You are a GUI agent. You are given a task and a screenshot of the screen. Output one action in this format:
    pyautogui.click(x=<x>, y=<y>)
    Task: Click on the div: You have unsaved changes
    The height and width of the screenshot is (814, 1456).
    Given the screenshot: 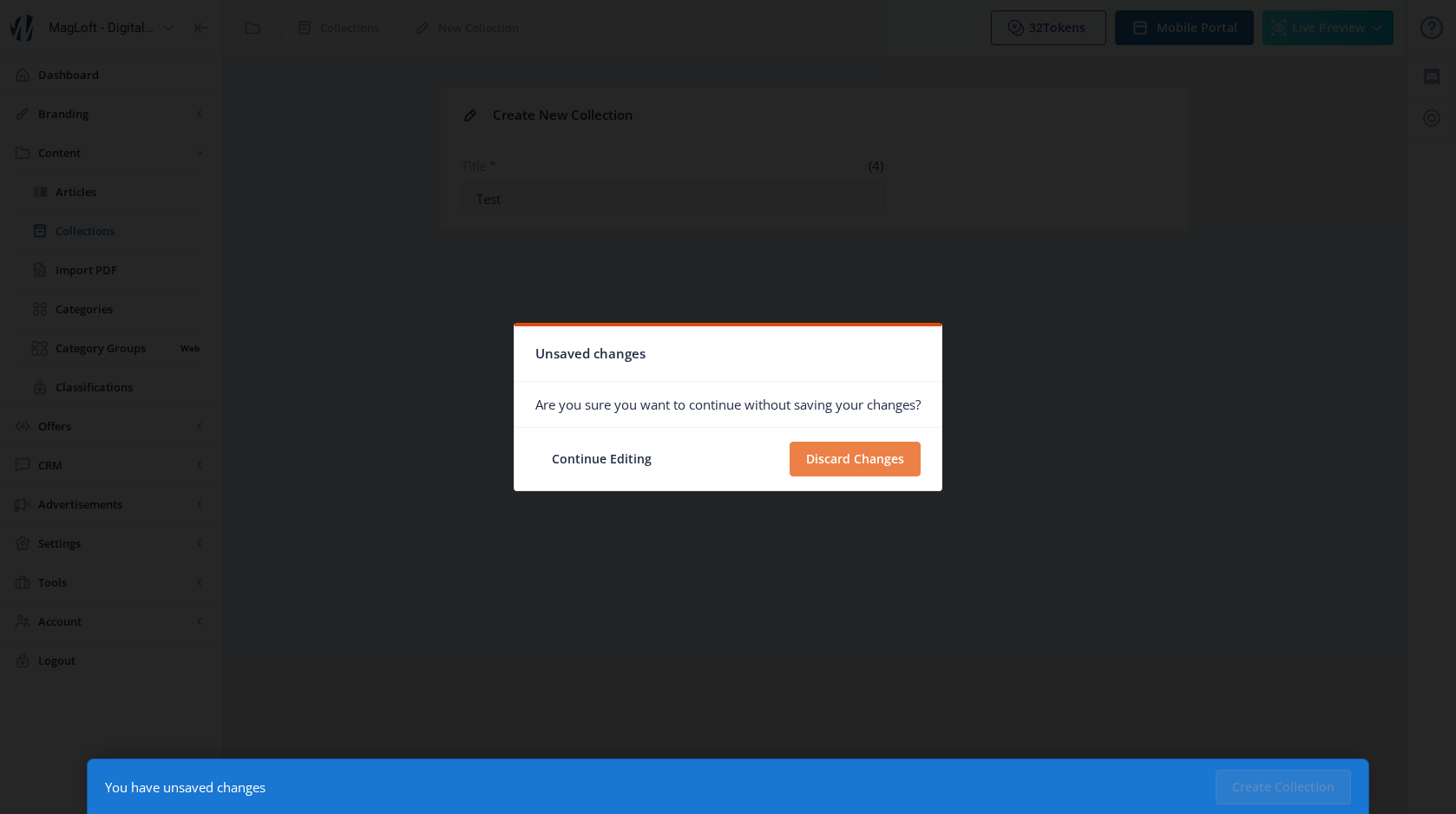 What is the action you would take?
    pyautogui.click(x=185, y=787)
    